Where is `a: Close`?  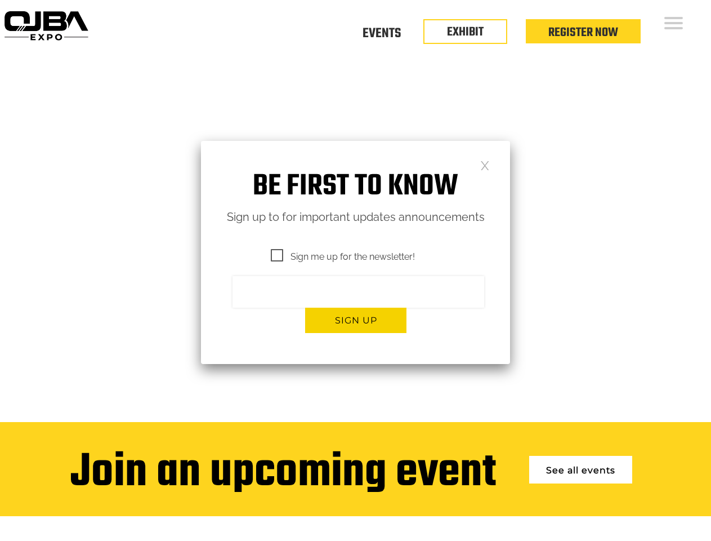
a: Close is located at coordinates (485, 164).